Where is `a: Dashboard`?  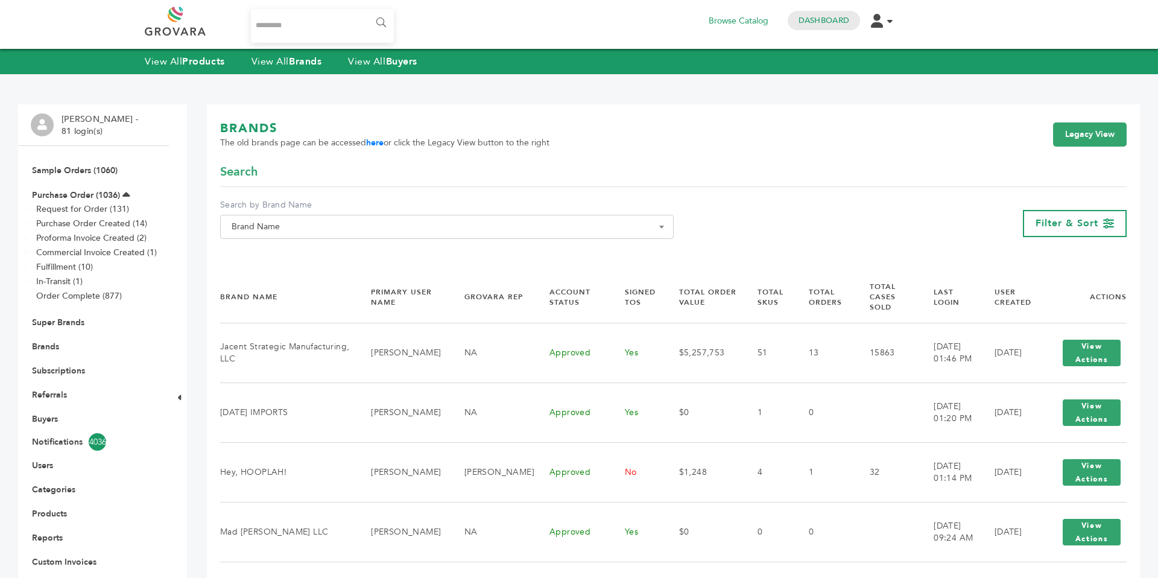
a: Dashboard is located at coordinates (824, 21).